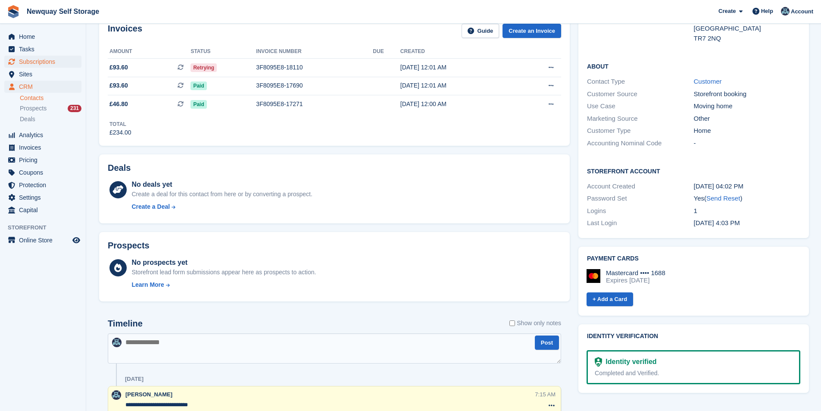  What do you see at coordinates (125, 31) in the screenshot?
I see `h2: Invoices` at bounding box center [125, 31].